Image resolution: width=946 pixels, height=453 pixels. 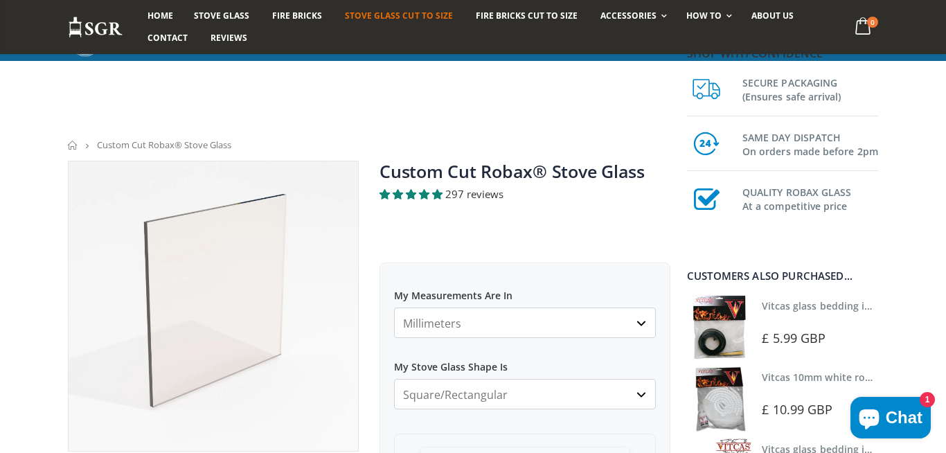 What do you see at coordinates (890, 419) in the screenshot?
I see `inbox-online-store-chat: Shopify online store chat` at bounding box center [890, 419].